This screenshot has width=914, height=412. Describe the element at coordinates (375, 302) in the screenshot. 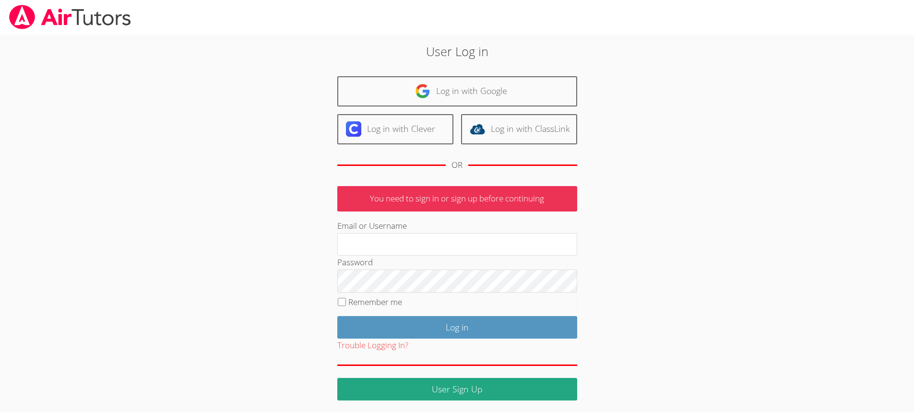

I see `label: Remember me` at that location.